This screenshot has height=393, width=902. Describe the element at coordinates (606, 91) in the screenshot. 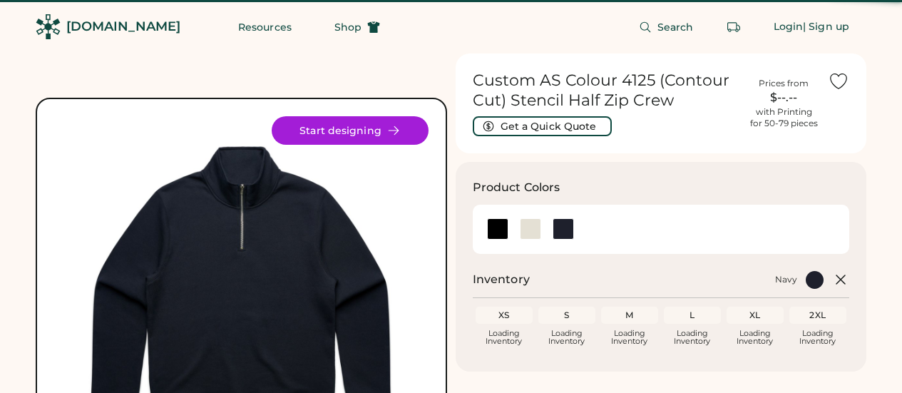

I see `h1: Custom AS Colour 4125 (Contour Cut) Stencil Half Zip Crew` at that location.